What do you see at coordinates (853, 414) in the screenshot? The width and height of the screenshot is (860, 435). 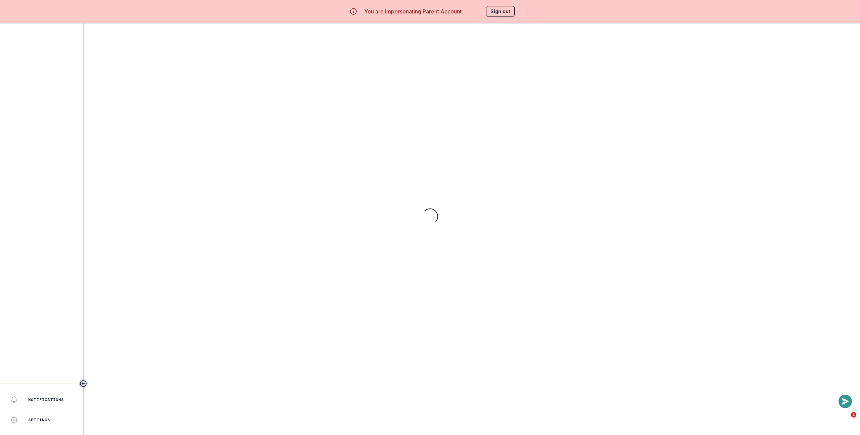 I see `span: 1` at bounding box center [853, 414].